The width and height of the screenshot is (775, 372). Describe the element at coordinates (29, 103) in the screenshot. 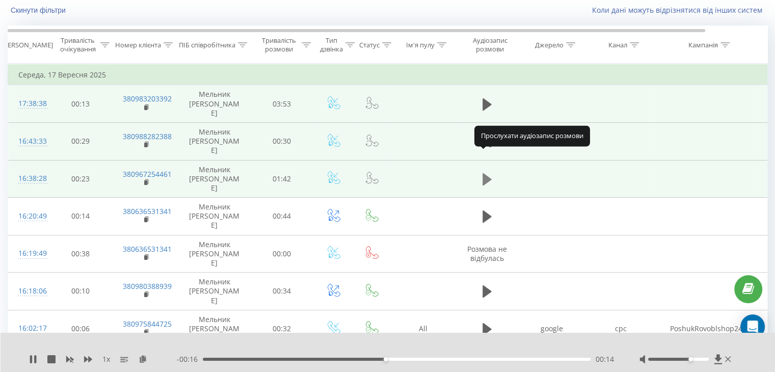

I see `div: 17:38:38` at that location.